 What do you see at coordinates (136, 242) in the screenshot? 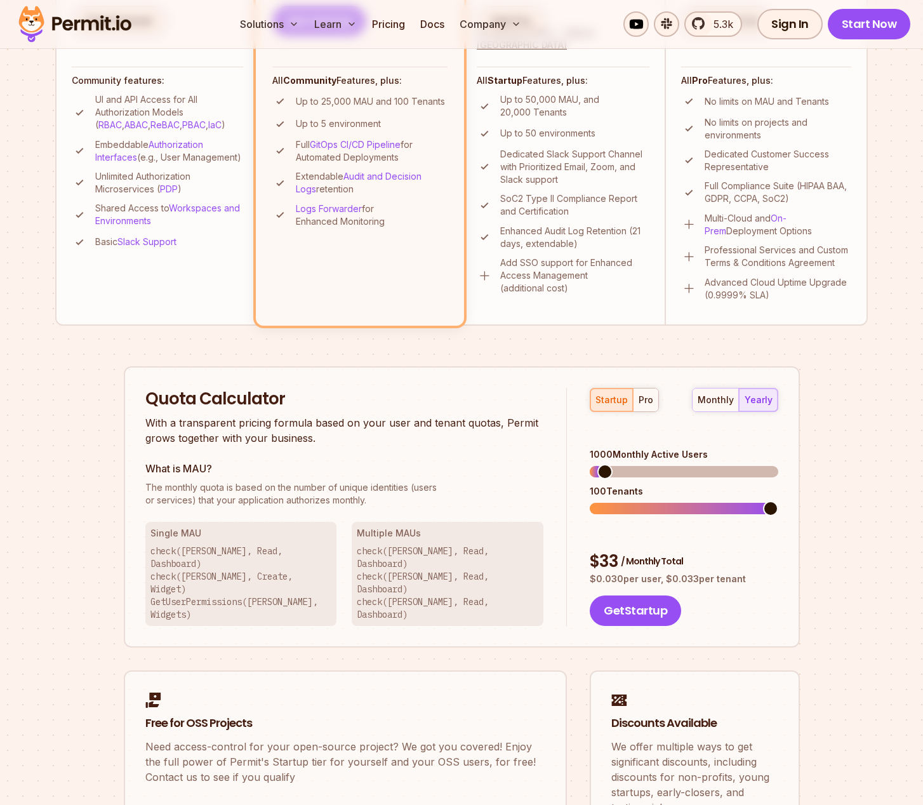
I see `p: Basic` at bounding box center [136, 242].